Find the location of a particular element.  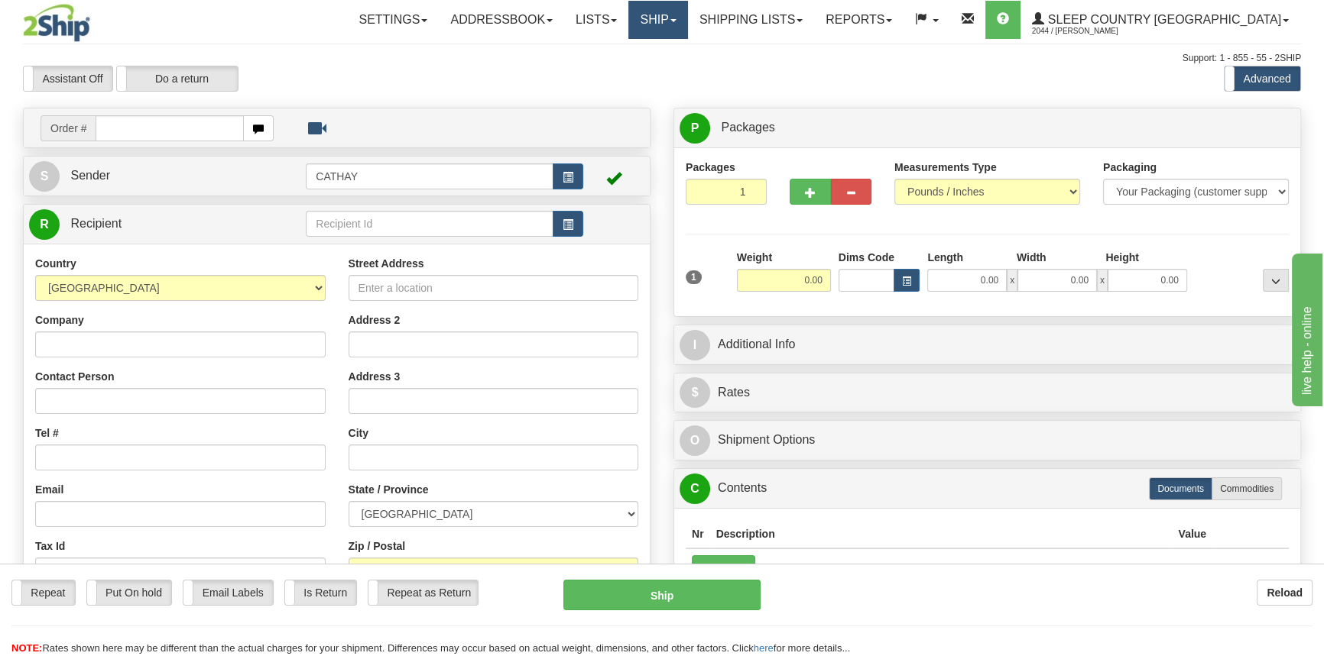

a: Ship is located at coordinates (657, 20).